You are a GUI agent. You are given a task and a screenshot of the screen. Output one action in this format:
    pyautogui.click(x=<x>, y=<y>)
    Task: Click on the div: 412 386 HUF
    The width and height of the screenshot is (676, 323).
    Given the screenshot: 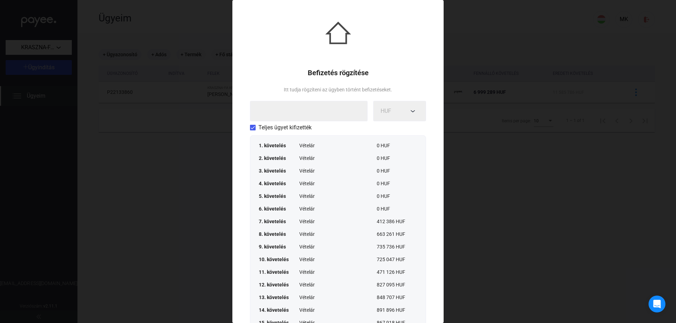 What is the action you would take?
    pyautogui.click(x=397, y=222)
    